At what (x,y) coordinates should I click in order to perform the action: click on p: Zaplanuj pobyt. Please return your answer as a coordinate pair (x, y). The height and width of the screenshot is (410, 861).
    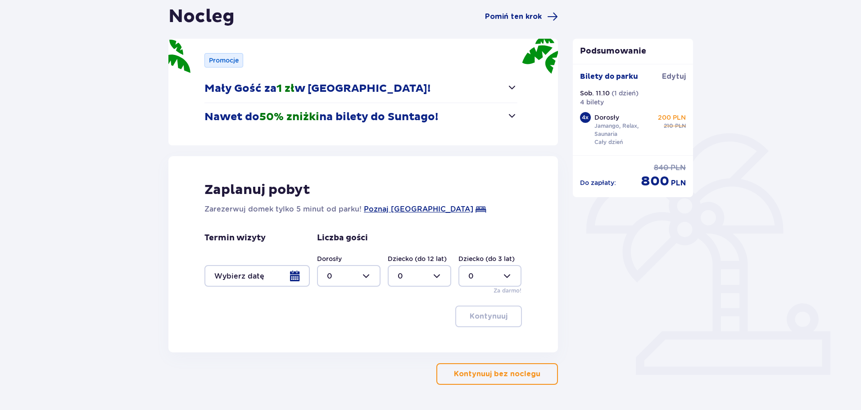
    Looking at the image, I should click on (257, 190).